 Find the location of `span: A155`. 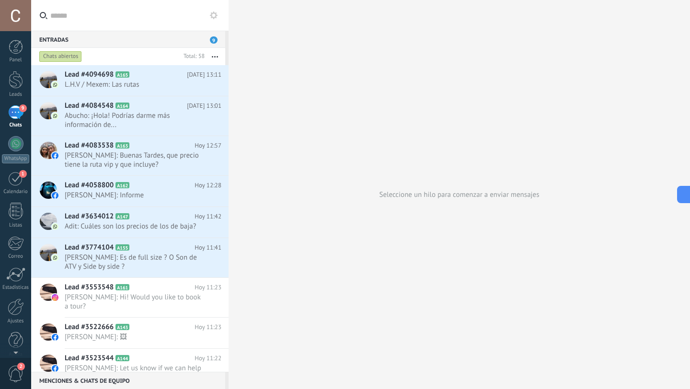

span: A155 is located at coordinates (122, 247).